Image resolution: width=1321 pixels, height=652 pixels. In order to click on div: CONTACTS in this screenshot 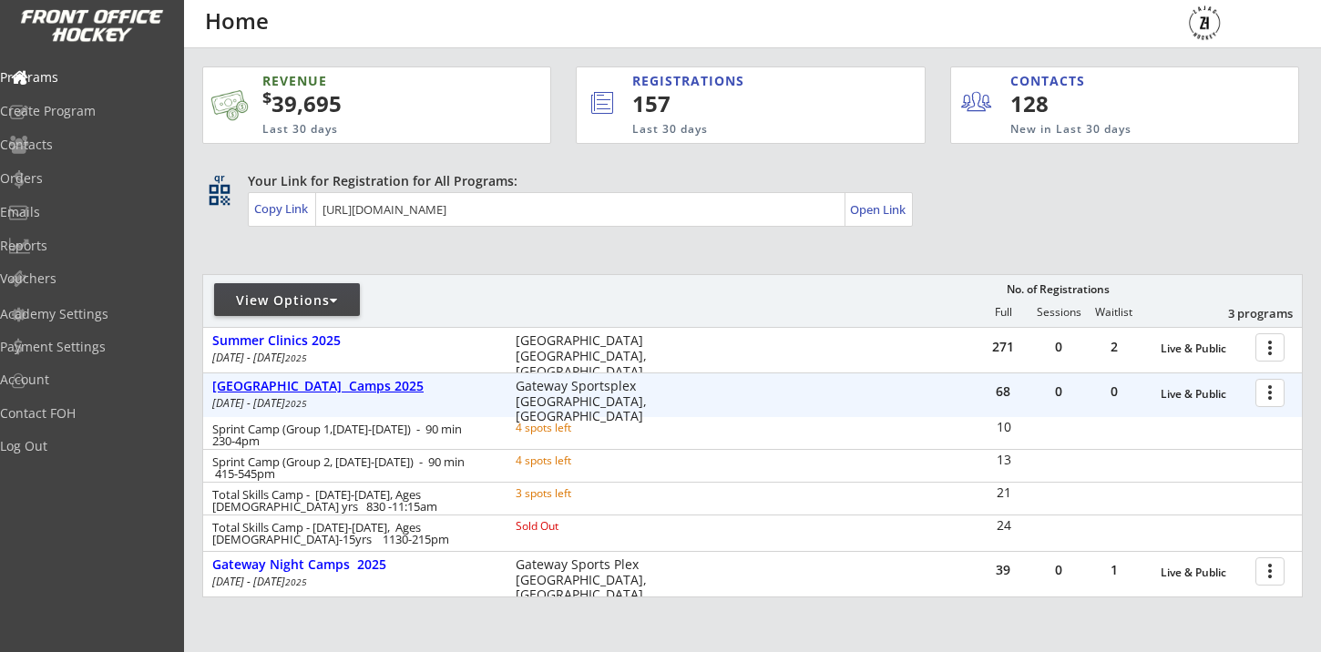, I will do `click(1052, 81)`.